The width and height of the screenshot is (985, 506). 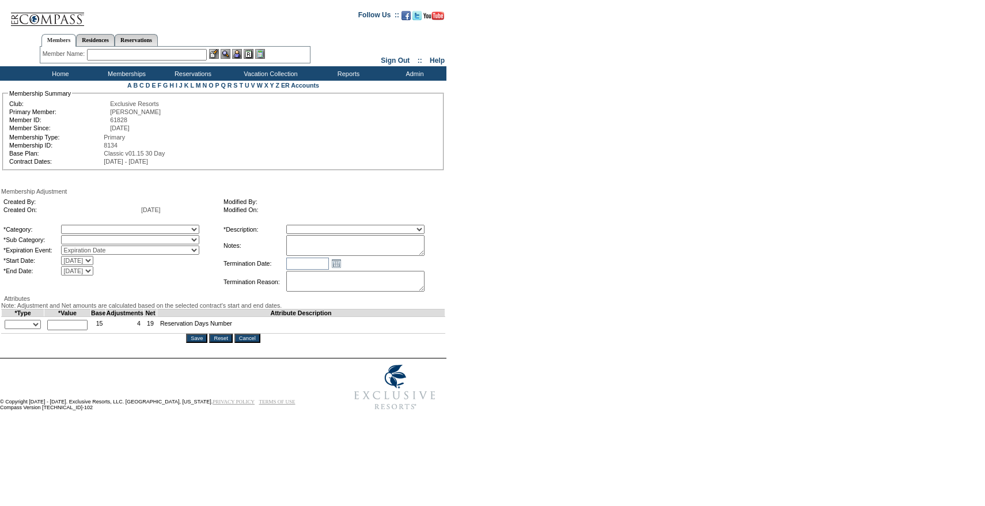 I want to click on a: I, so click(x=176, y=85).